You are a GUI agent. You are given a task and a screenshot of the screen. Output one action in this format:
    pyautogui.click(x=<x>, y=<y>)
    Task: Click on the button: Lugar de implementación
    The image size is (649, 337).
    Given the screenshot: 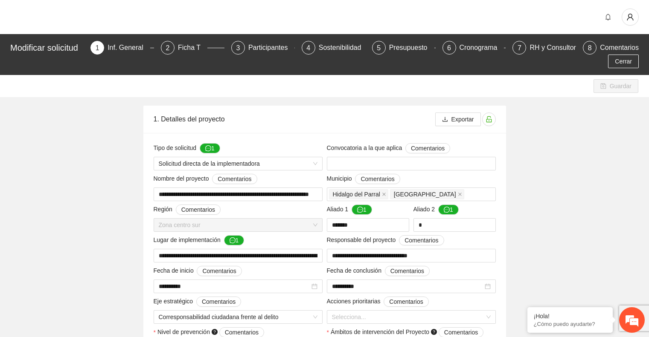 What is the action you would take?
    pyautogui.click(x=234, y=241)
    